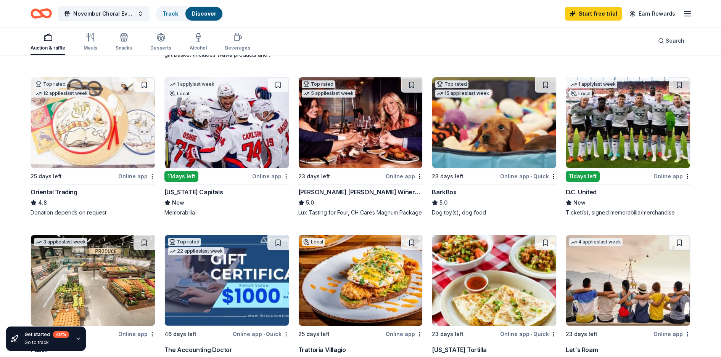 The width and height of the screenshot is (721, 357). What do you see at coordinates (652, 14) in the screenshot?
I see `a: Earn Rewards` at bounding box center [652, 14].